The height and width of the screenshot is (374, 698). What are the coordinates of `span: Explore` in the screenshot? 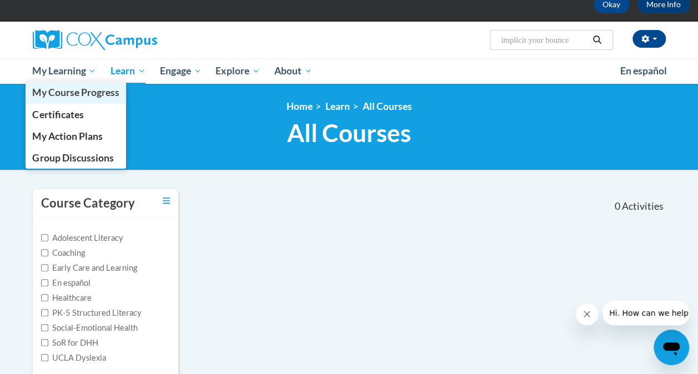 It's located at (238, 71).